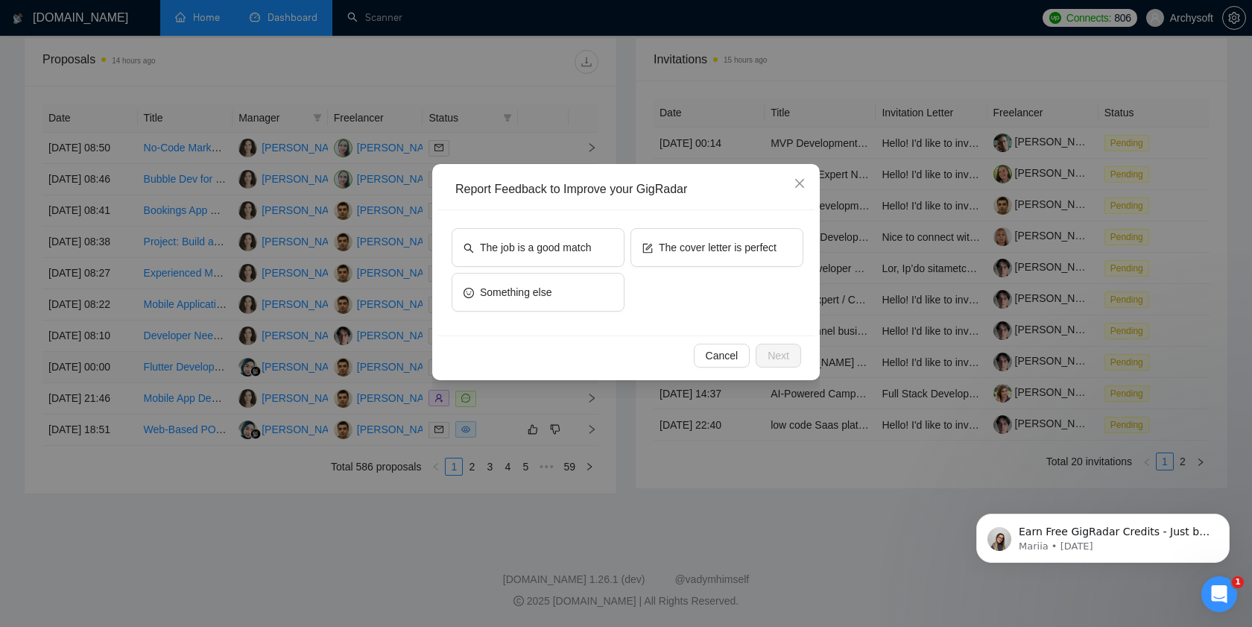 The image size is (1252, 627). Describe the element at coordinates (538, 247) in the screenshot. I see `button: searchThe job is a good match` at that location.